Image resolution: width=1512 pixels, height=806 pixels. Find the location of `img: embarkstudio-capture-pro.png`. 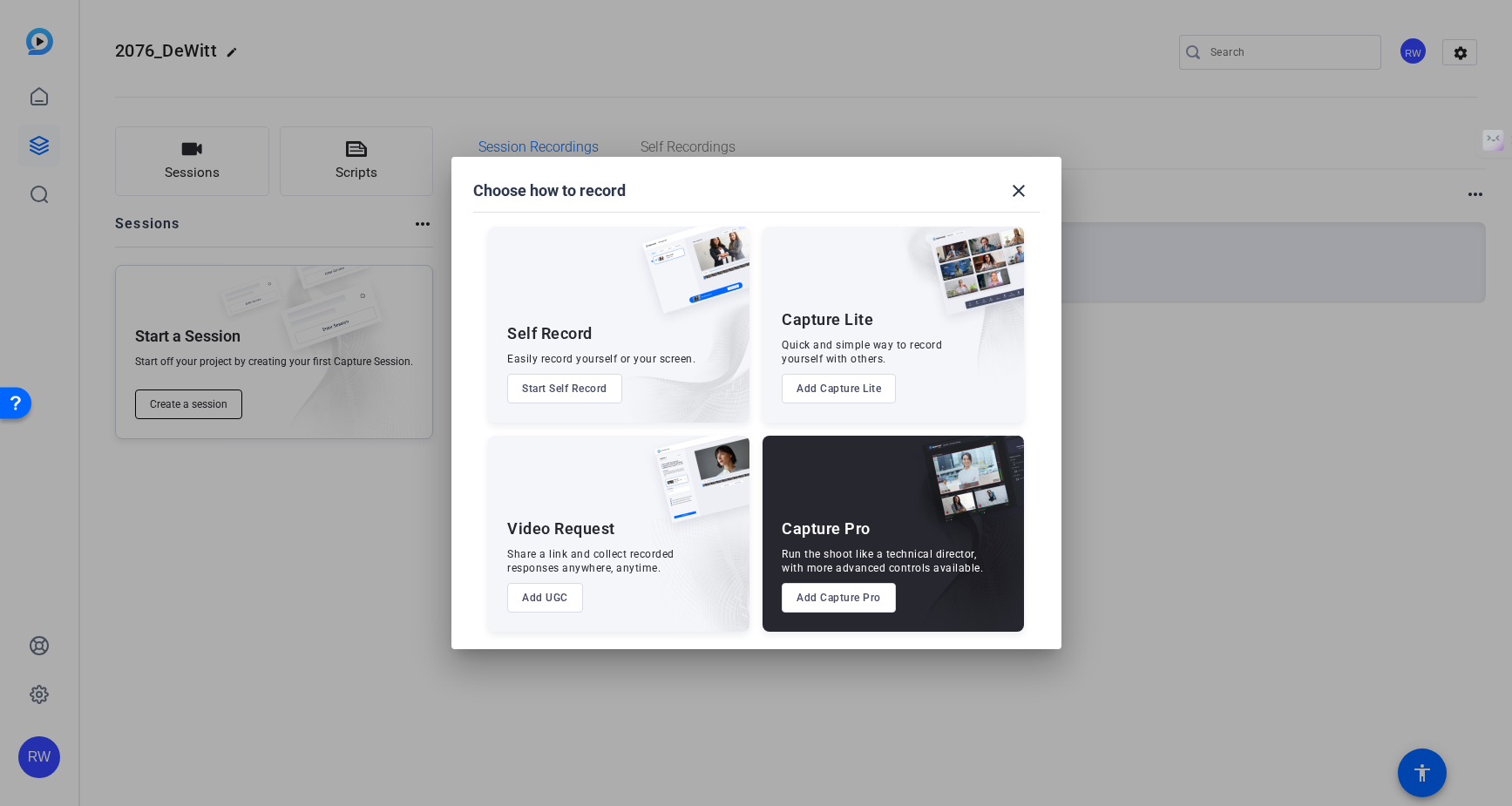

img: embarkstudio-capture-pro.png is located at coordinates (960, 544).